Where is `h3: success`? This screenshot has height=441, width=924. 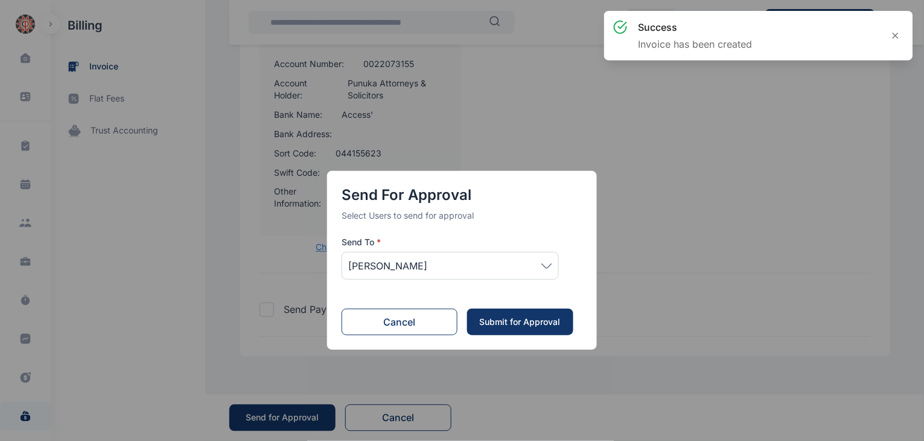
h3: success is located at coordinates (695, 27).